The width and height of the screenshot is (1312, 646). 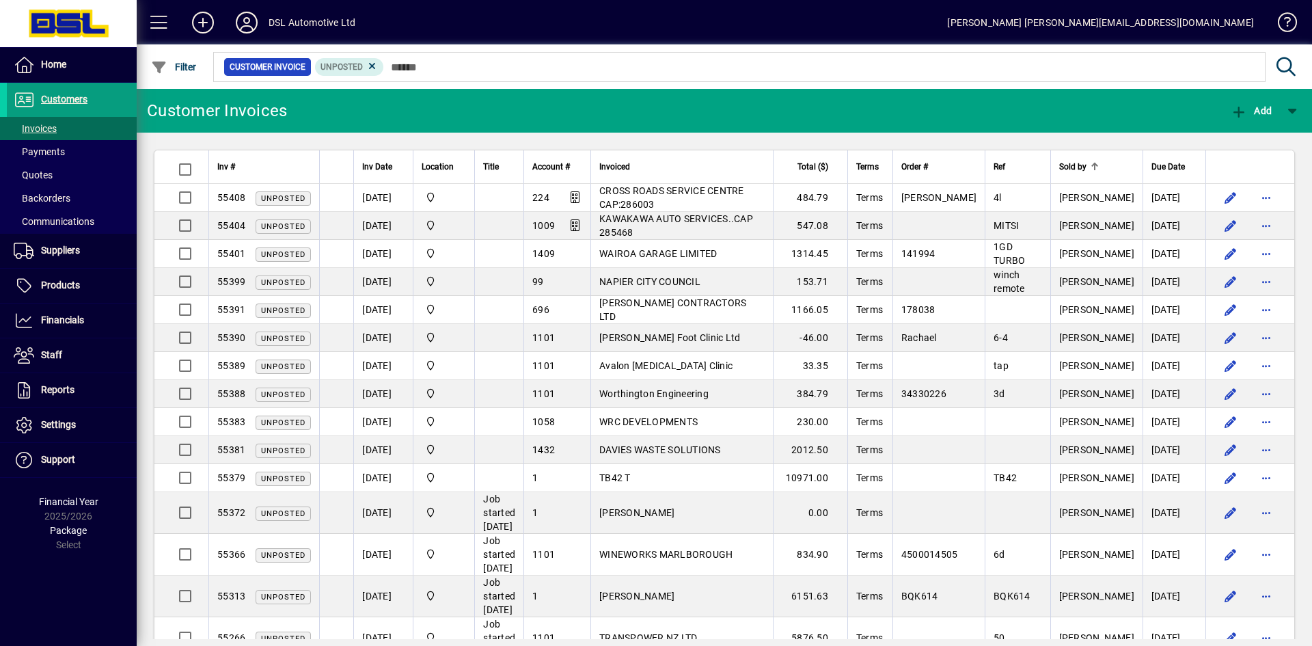 What do you see at coordinates (231, 637) in the screenshot?
I see `span: 55266` at bounding box center [231, 637].